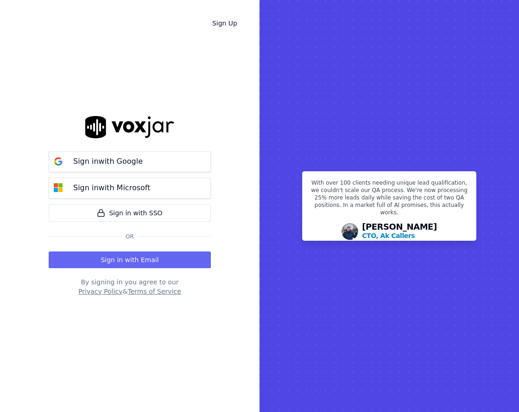  I want to click on p: Sign in with Google, so click(108, 161).